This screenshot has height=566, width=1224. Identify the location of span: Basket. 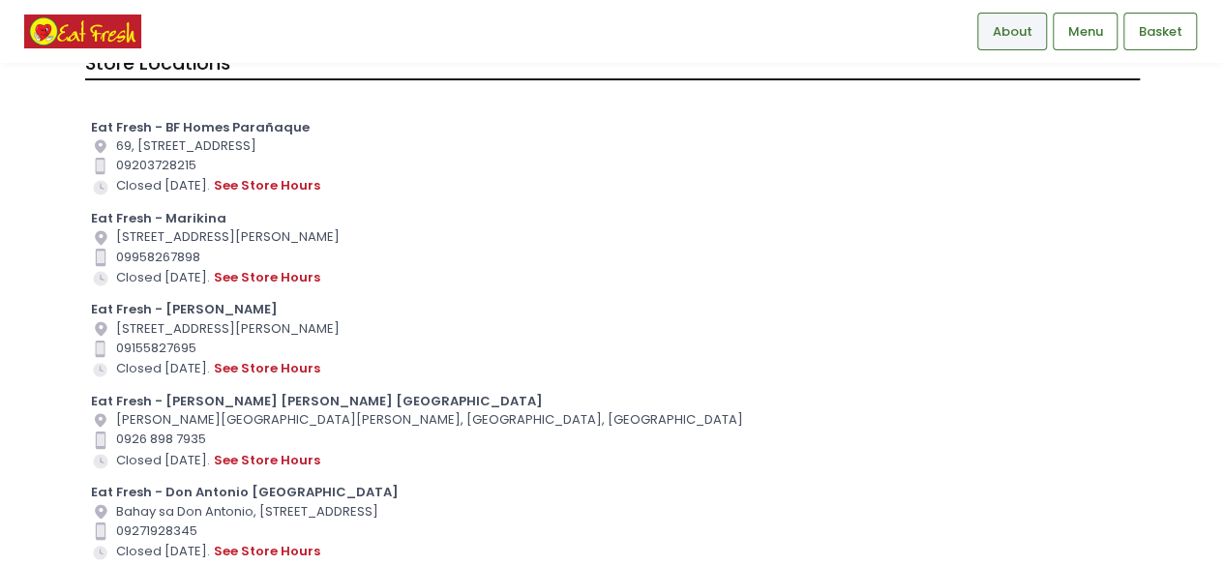
(1159, 32).